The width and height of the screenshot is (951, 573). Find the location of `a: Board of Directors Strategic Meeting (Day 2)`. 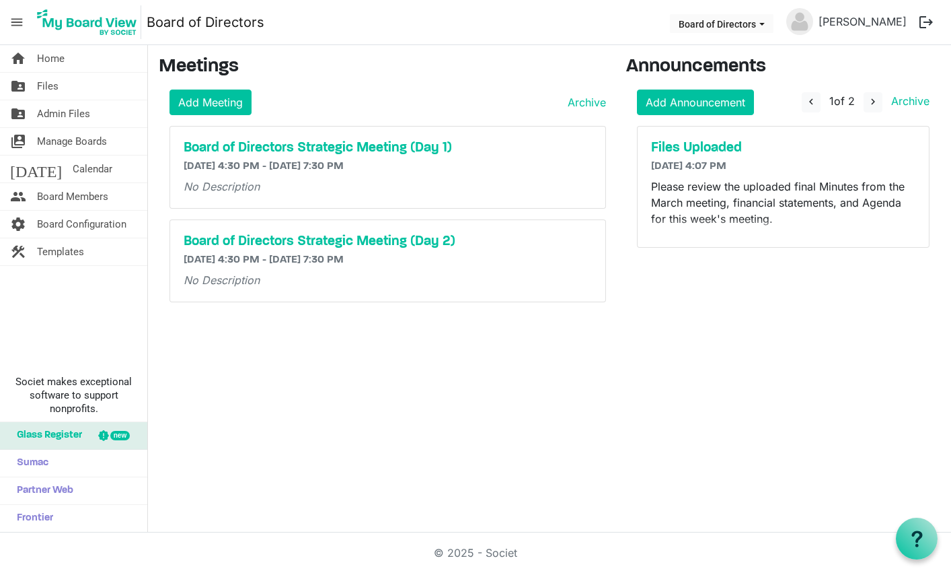

a: Board of Directors Strategic Meeting (Day 2) is located at coordinates (388, 242).